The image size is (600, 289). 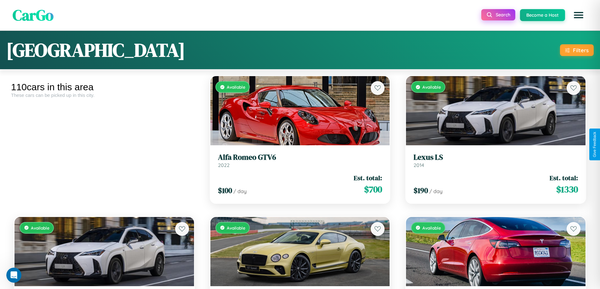 I want to click on button: Become a Host, so click(x=542, y=15).